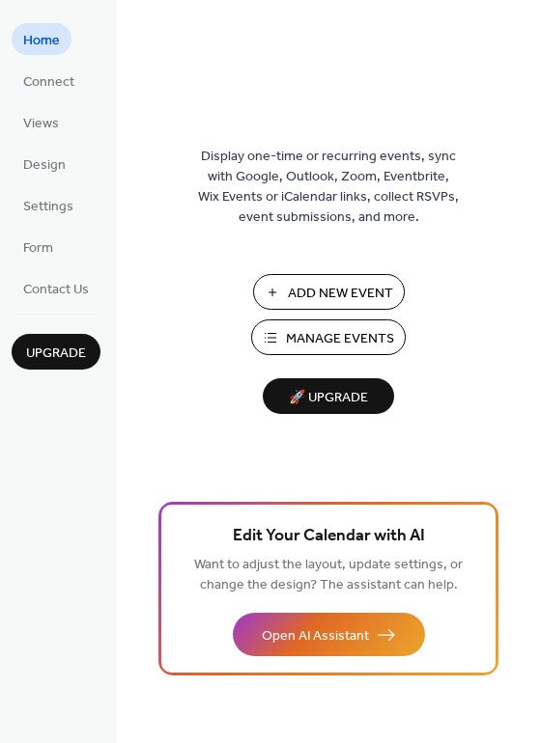 This screenshot has width=541, height=743. What do you see at coordinates (48, 207) in the screenshot?
I see `span: Settings` at bounding box center [48, 207].